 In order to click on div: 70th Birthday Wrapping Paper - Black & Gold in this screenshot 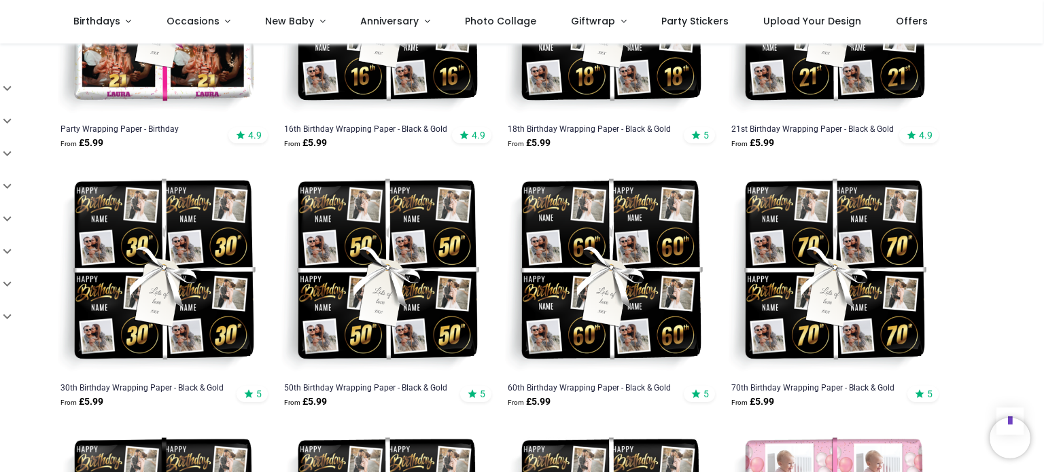, I will do `click(813, 388)`.